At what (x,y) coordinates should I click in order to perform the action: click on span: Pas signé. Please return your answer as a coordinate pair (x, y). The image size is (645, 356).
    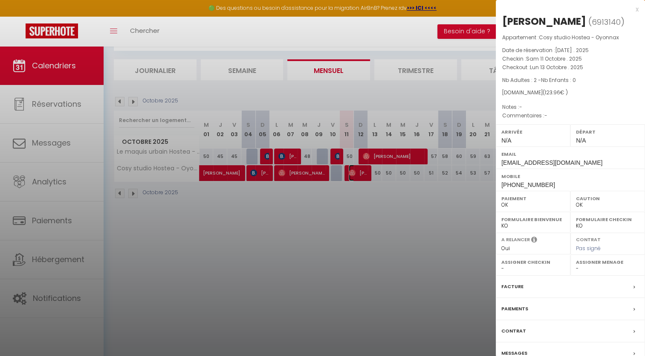
    Looking at the image, I should click on (589, 248).